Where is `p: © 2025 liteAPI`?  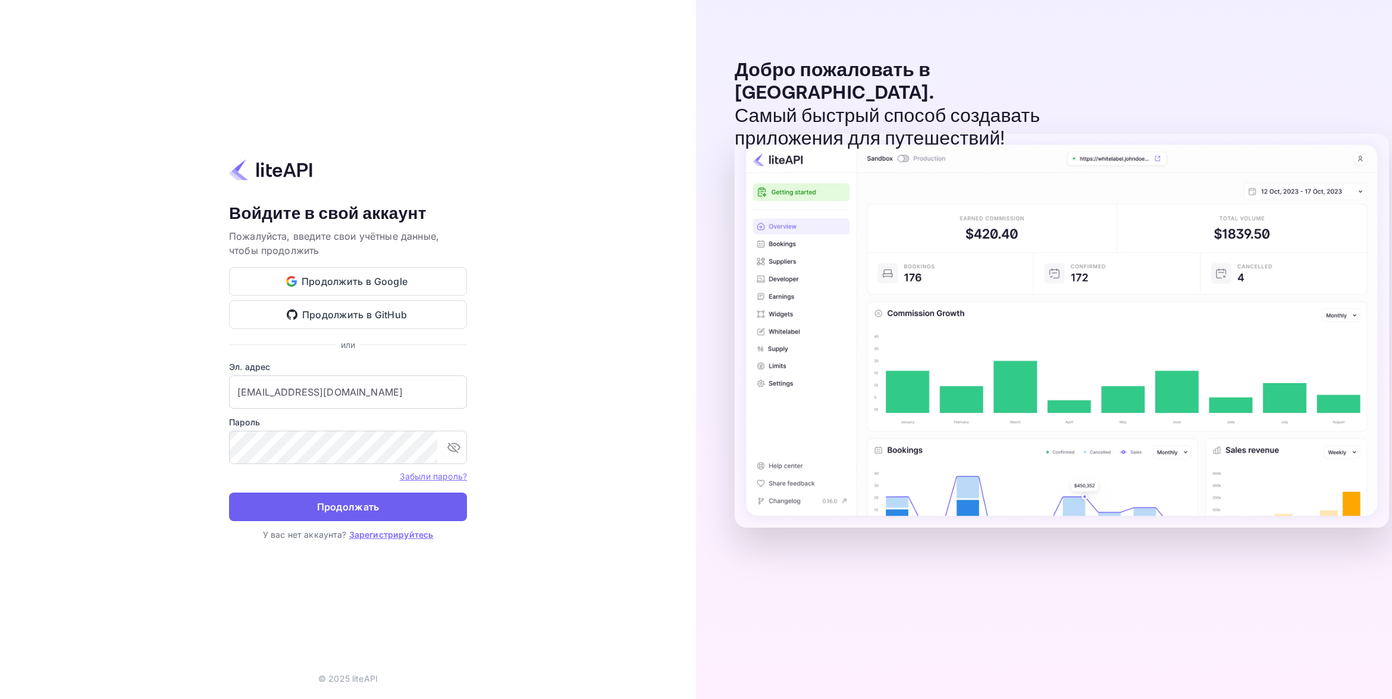
p: © 2025 liteAPI is located at coordinates (348, 678).